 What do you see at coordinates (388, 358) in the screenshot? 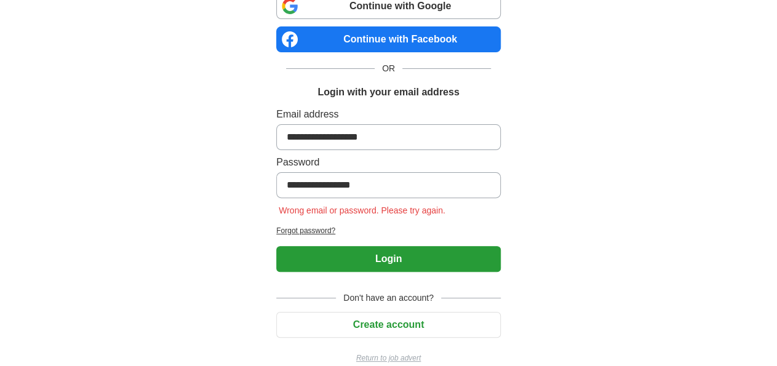
I see `p: Return to job advert` at bounding box center [388, 358].